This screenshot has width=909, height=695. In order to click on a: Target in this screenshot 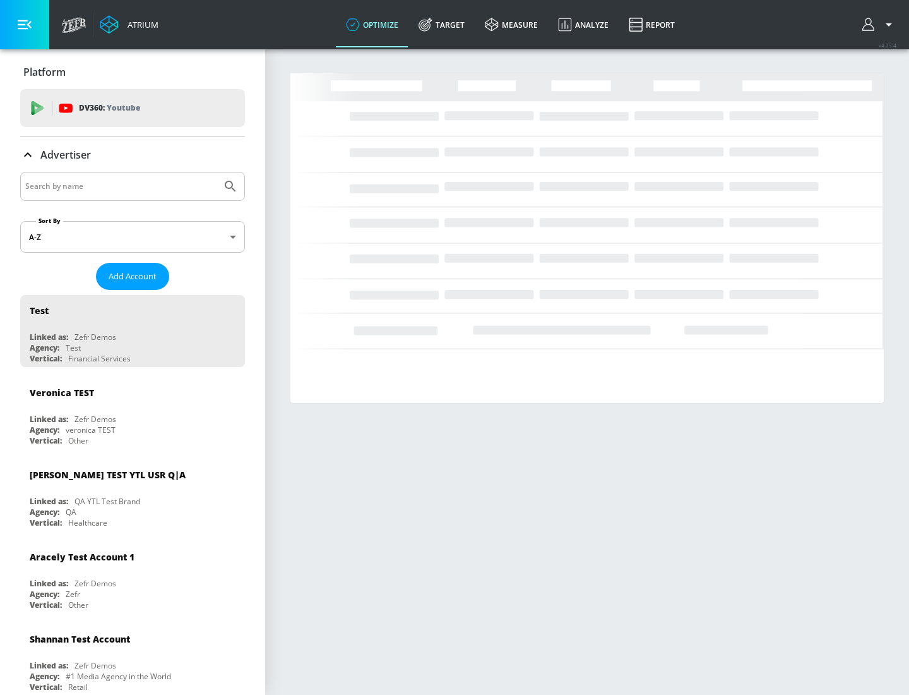, I will do `click(441, 25)`.